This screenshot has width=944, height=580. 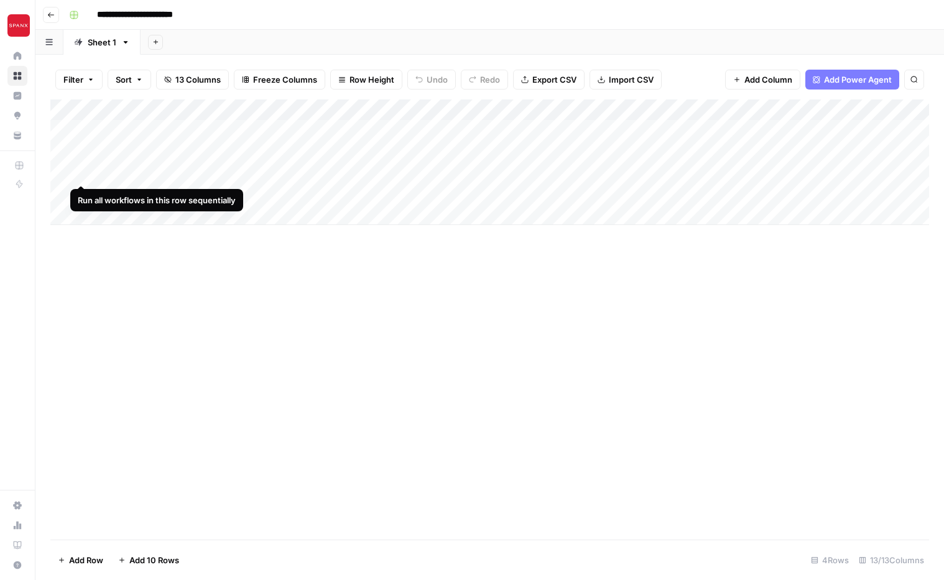 What do you see at coordinates (17, 96) in the screenshot?
I see `a: Insights` at bounding box center [17, 96].